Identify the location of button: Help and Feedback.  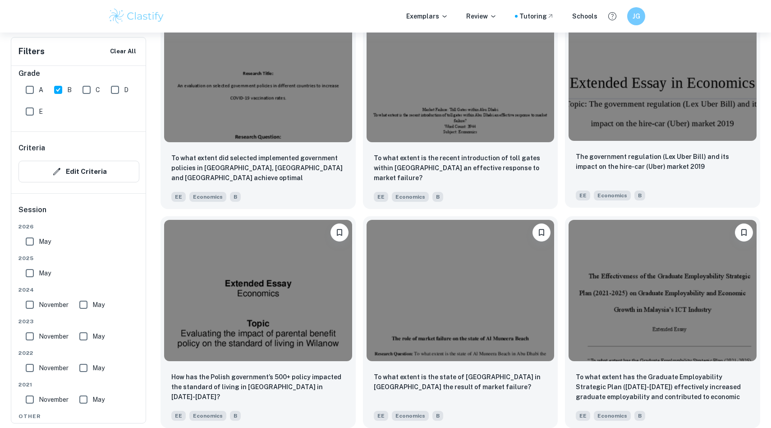
(613, 16).